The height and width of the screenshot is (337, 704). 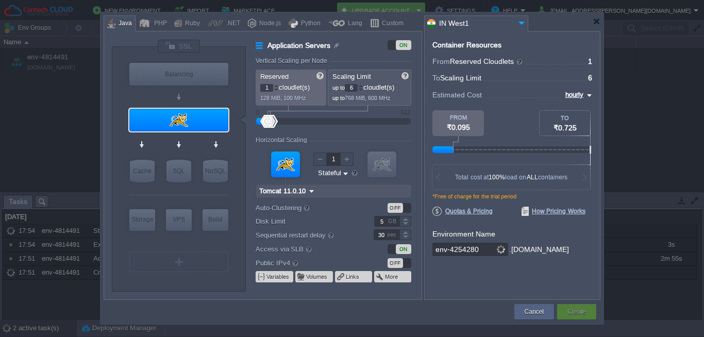 What do you see at coordinates (393, 221) in the screenshot?
I see `div: GB` at bounding box center [393, 221].